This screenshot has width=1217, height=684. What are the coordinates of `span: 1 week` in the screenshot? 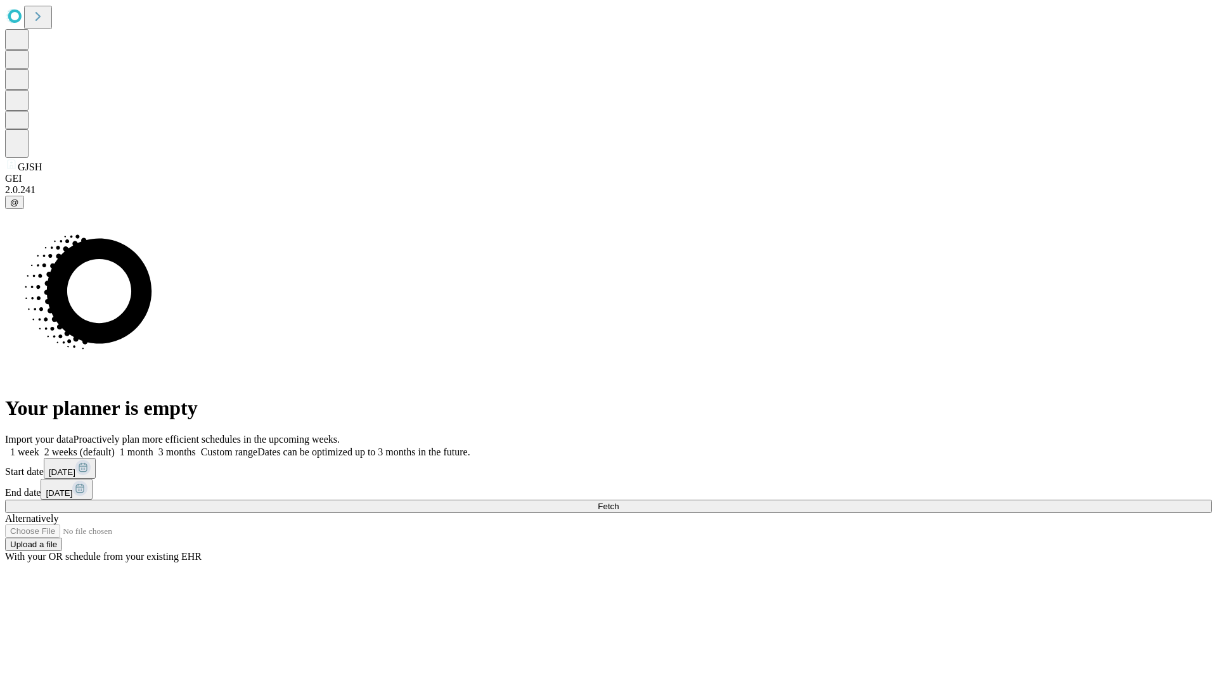 It's located at (25, 452).